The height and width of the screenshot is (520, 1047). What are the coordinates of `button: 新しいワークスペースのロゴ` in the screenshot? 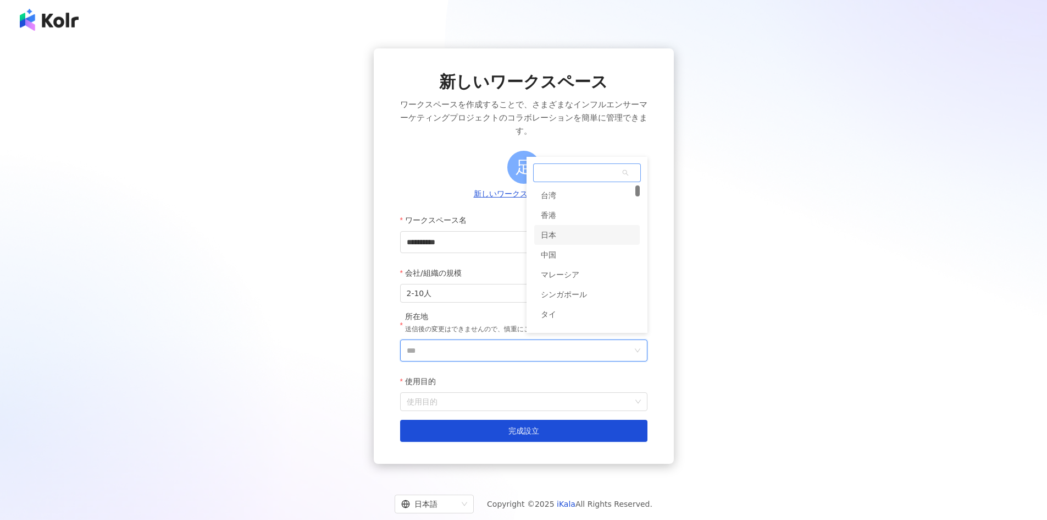 It's located at (524, 194).